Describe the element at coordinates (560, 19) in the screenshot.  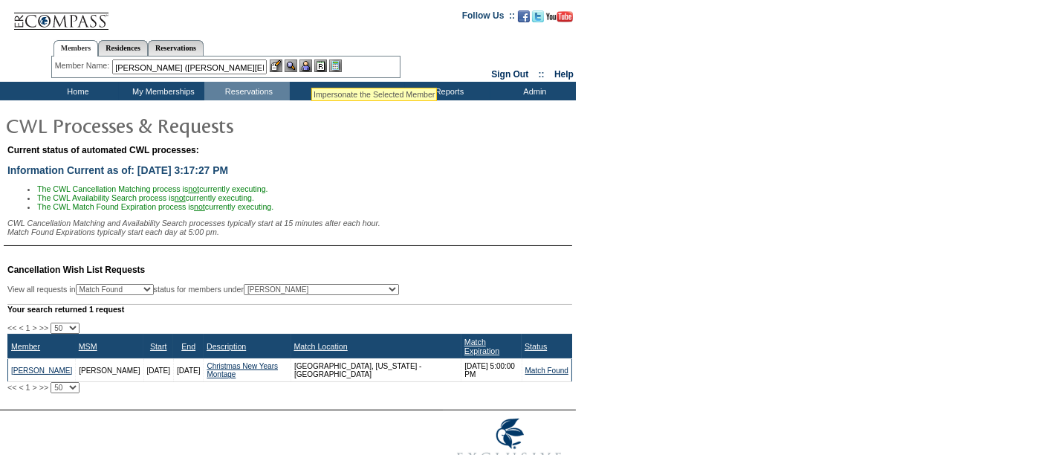
I see `a: Subscribe to our YouTube Channel` at that location.